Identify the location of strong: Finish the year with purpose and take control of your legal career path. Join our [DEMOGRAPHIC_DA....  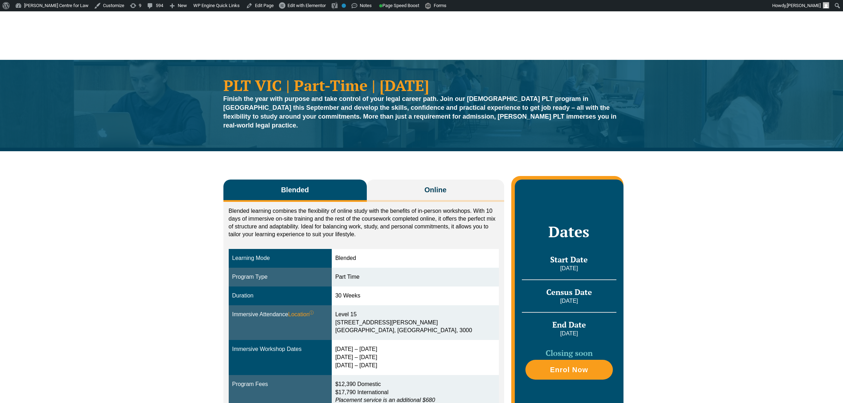
(420, 112).